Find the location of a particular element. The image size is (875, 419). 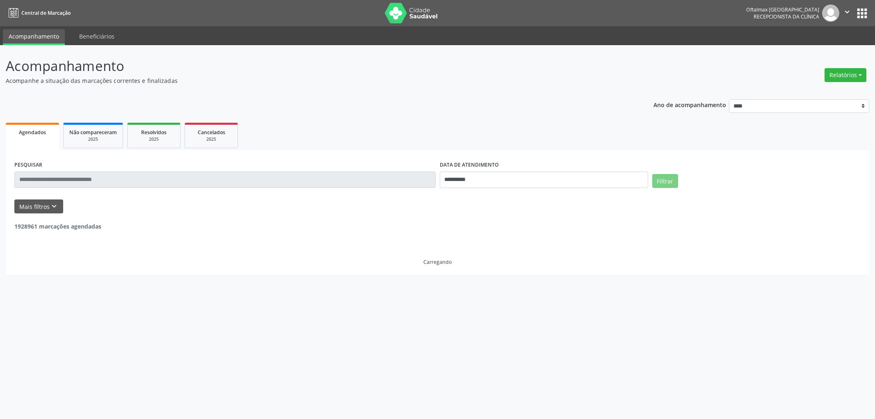

strong: 1928961 marcações agendadas is located at coordinates (58, 226).